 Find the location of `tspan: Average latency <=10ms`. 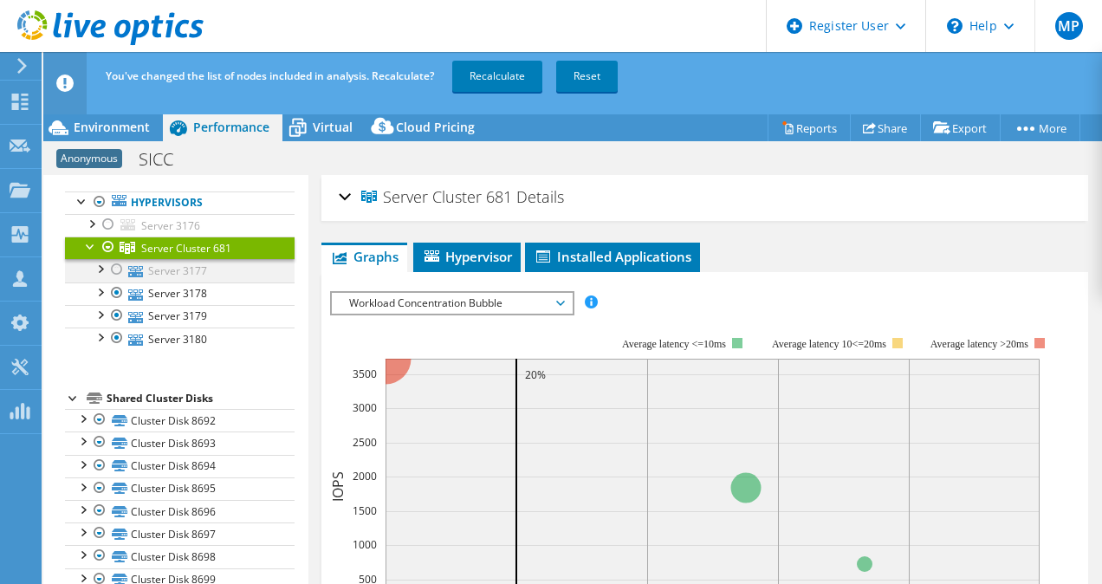

tspan: Average latency <=10ms is located at coordinates (674, 344).